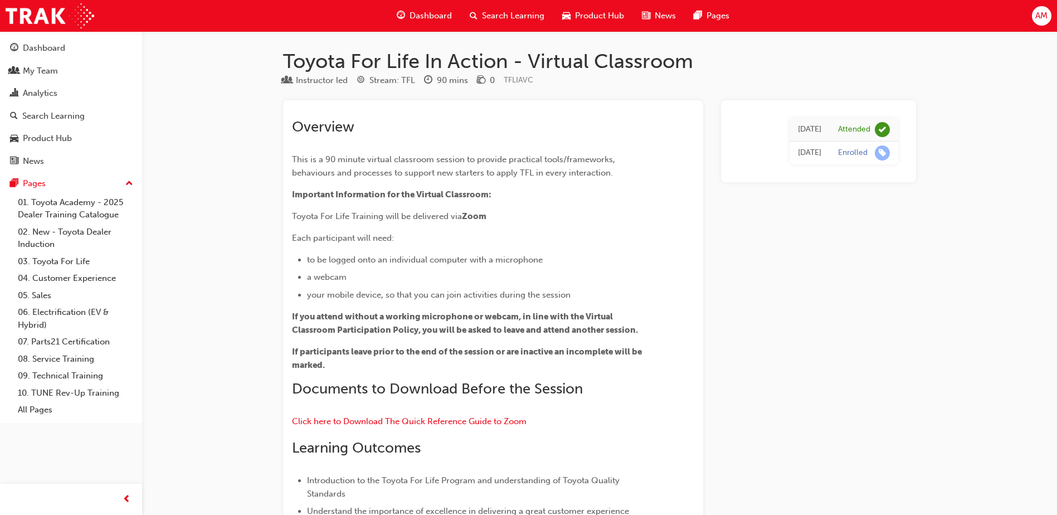 This screenshot has height=515, width=1057. I want to click on span: clock-icon, so click(428, 81).